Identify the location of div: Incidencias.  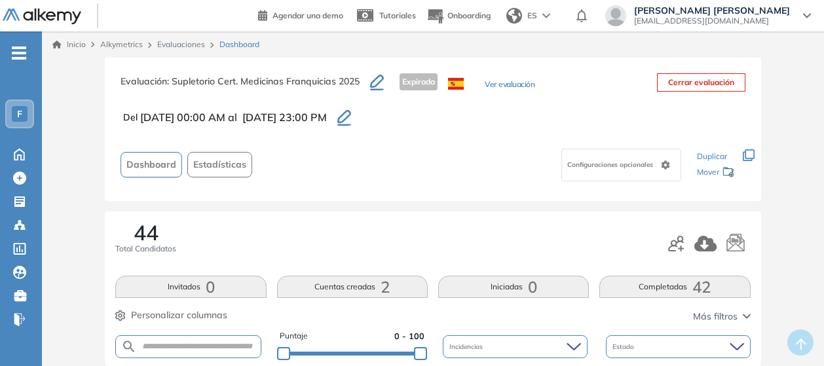
(515, 346).